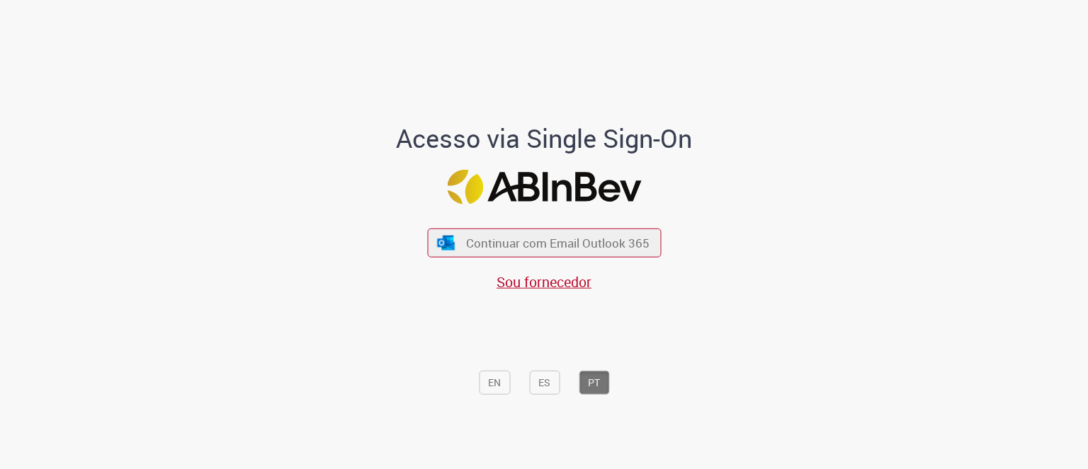 This screenshot has width=1088, height=469. What do you see at coordinates (544, 187) in the screenshot?
I see `img: Logo ABInBev` at bounding box center [544, 187].